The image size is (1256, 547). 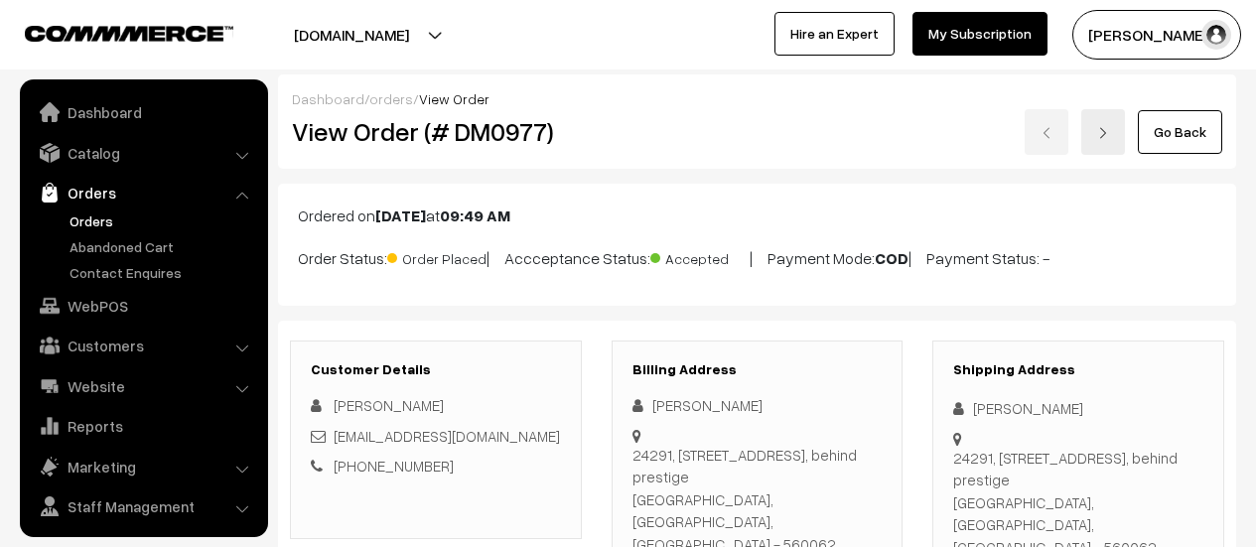 What do you see at coordinates (143, 386) in the screenshot?
I see `a: Website` at bounding box center [143, 386].